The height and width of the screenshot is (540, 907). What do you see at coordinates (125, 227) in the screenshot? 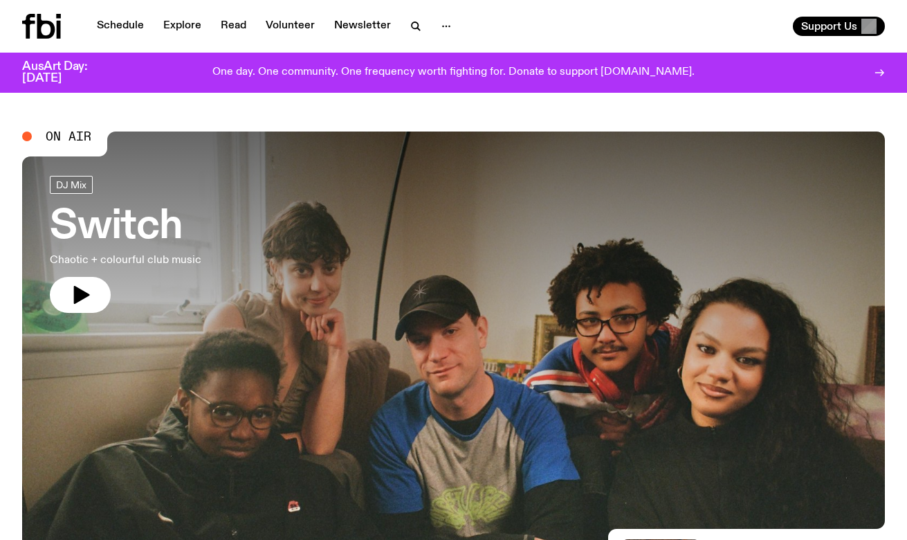
I see `h3: Switch` at bounding box center [125, 227].